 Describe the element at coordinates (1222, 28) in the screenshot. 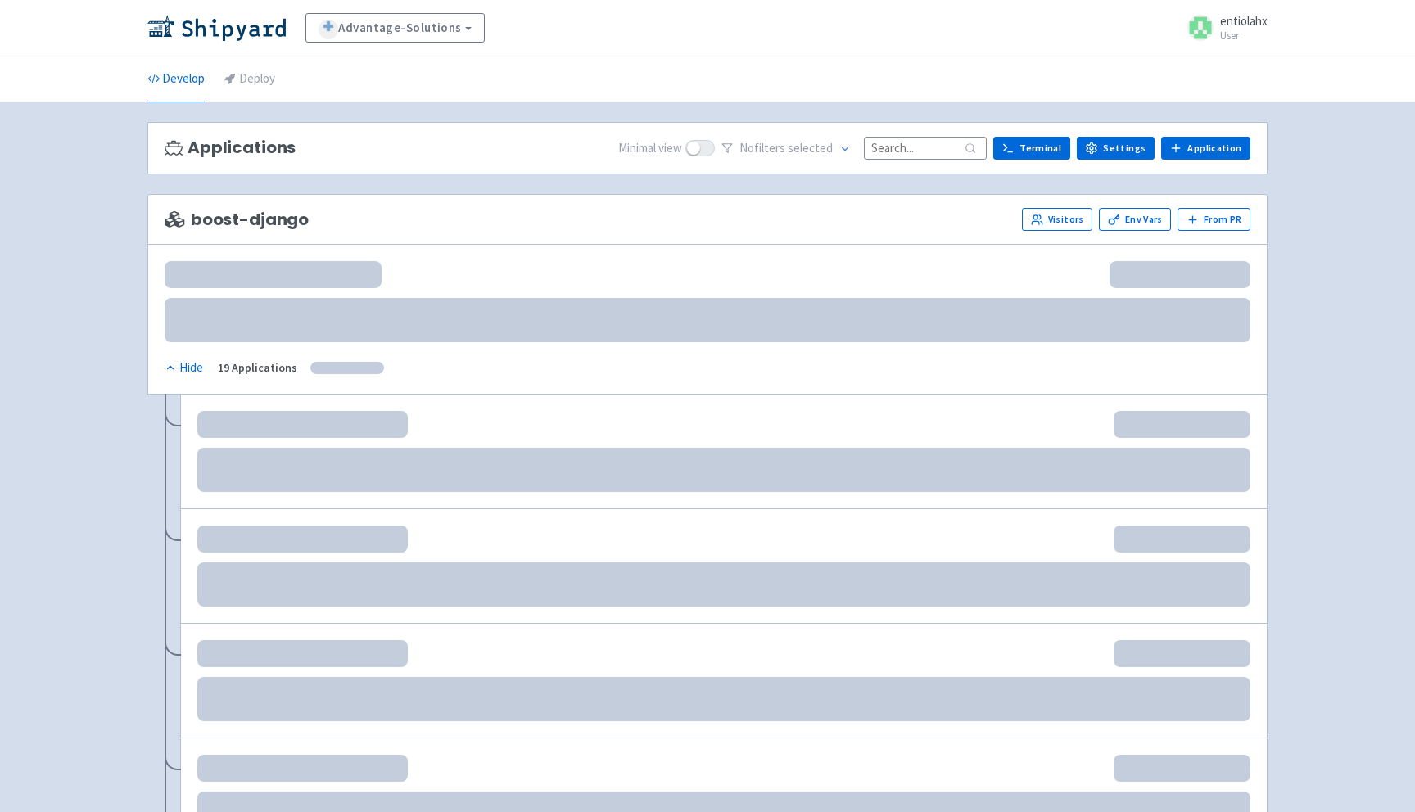

I see `a: entiolahx User` at that location.